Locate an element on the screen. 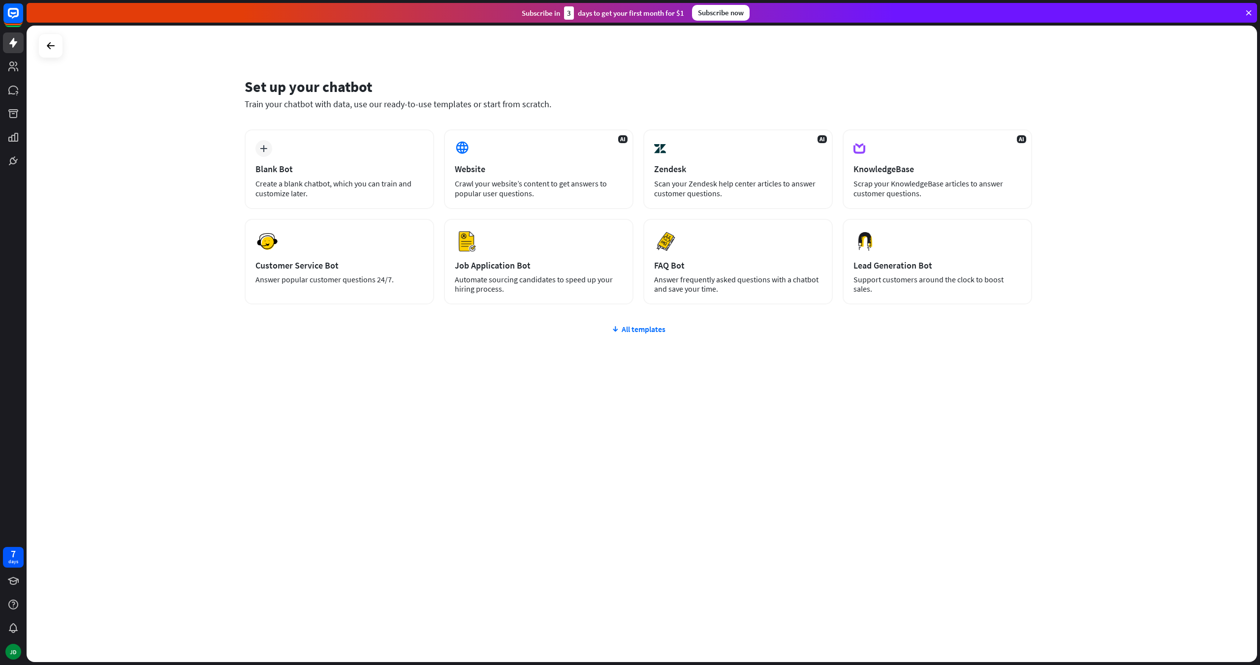  div: 7 is located at coordinates (13, 554).